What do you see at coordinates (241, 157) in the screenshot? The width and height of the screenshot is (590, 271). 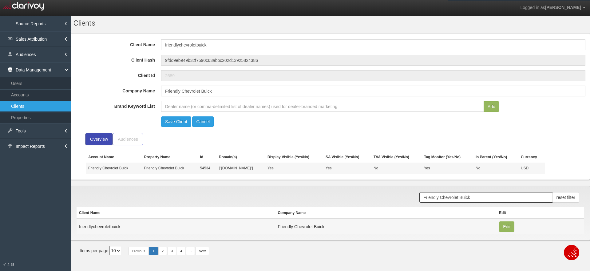 I see `th: Domain(s)` at bounding box center [241, 157].